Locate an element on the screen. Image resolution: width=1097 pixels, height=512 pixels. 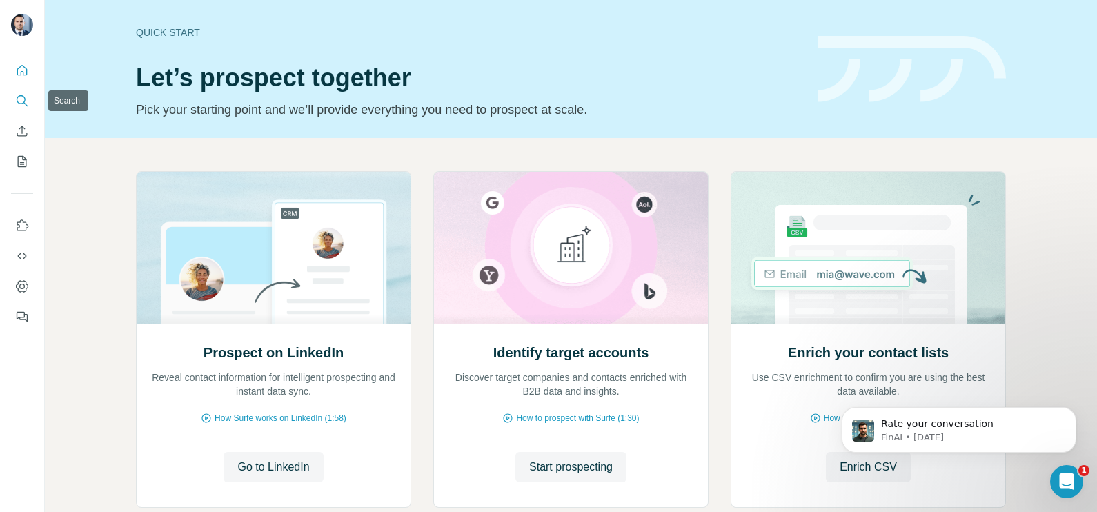
span: Start prospecting is located at coordinates (571, 467).